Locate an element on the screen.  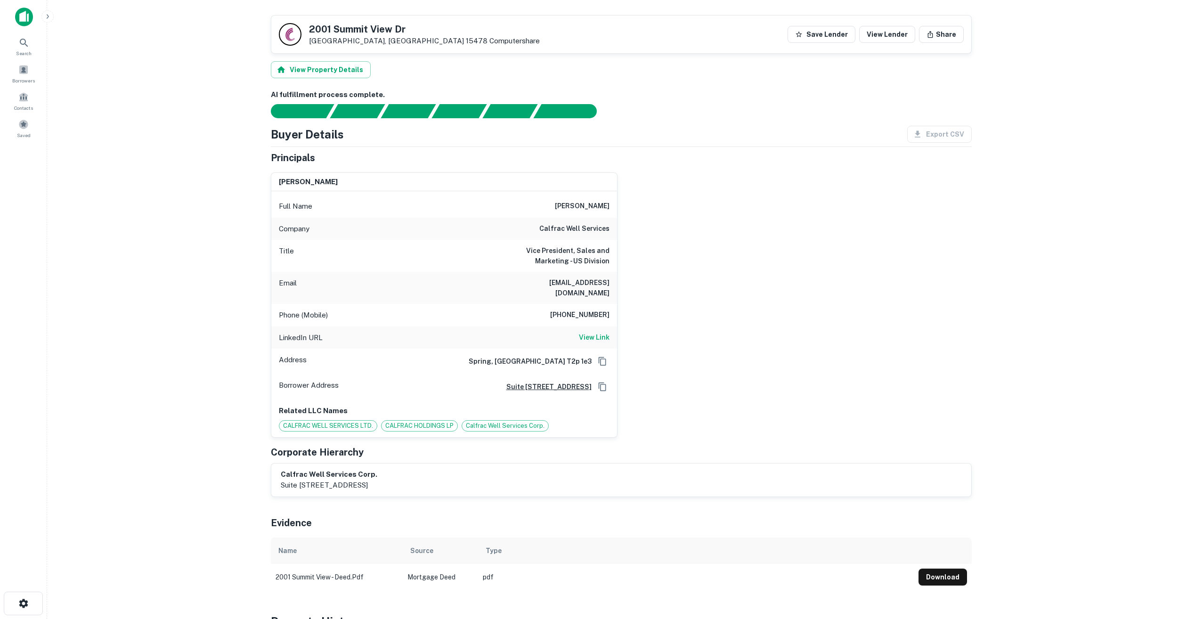
div: Search is located at coordinates (24, 46).